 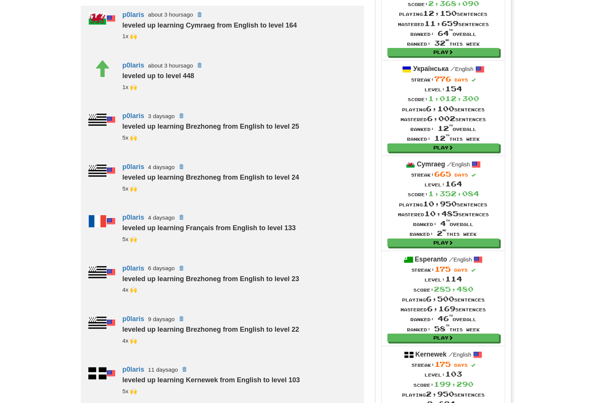 I want to click on span: 10,485, so click(x=441, y=214).